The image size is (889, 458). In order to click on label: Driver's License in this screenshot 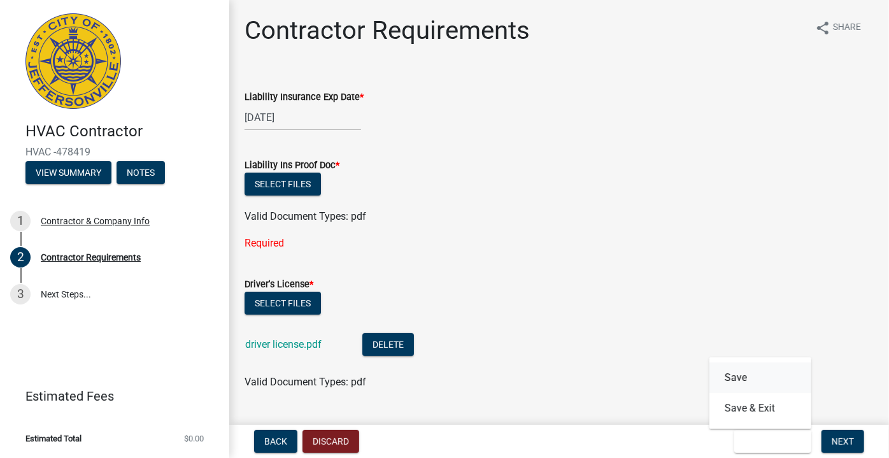, I will do `click(279, 285)`.